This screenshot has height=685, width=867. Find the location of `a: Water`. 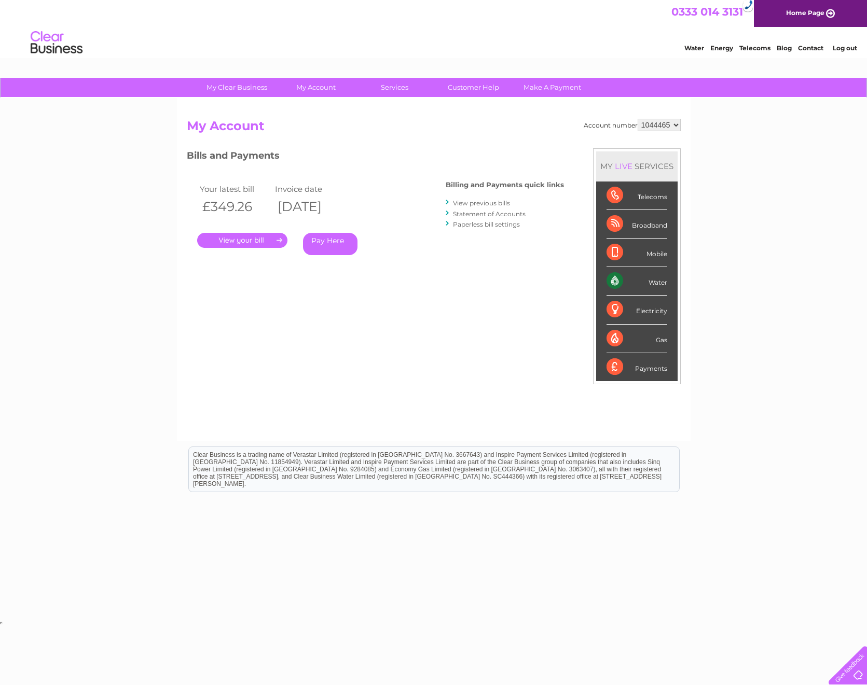

a: Water is located at coordinates (694, 48).